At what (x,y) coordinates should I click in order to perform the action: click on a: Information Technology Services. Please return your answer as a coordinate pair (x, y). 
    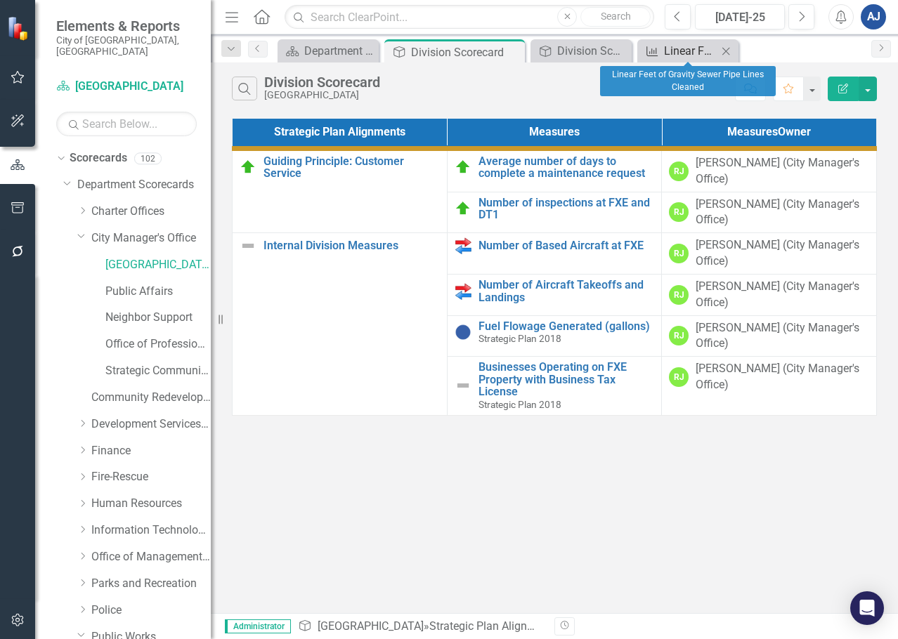
    Looking at the image, I should click on (151, 530).